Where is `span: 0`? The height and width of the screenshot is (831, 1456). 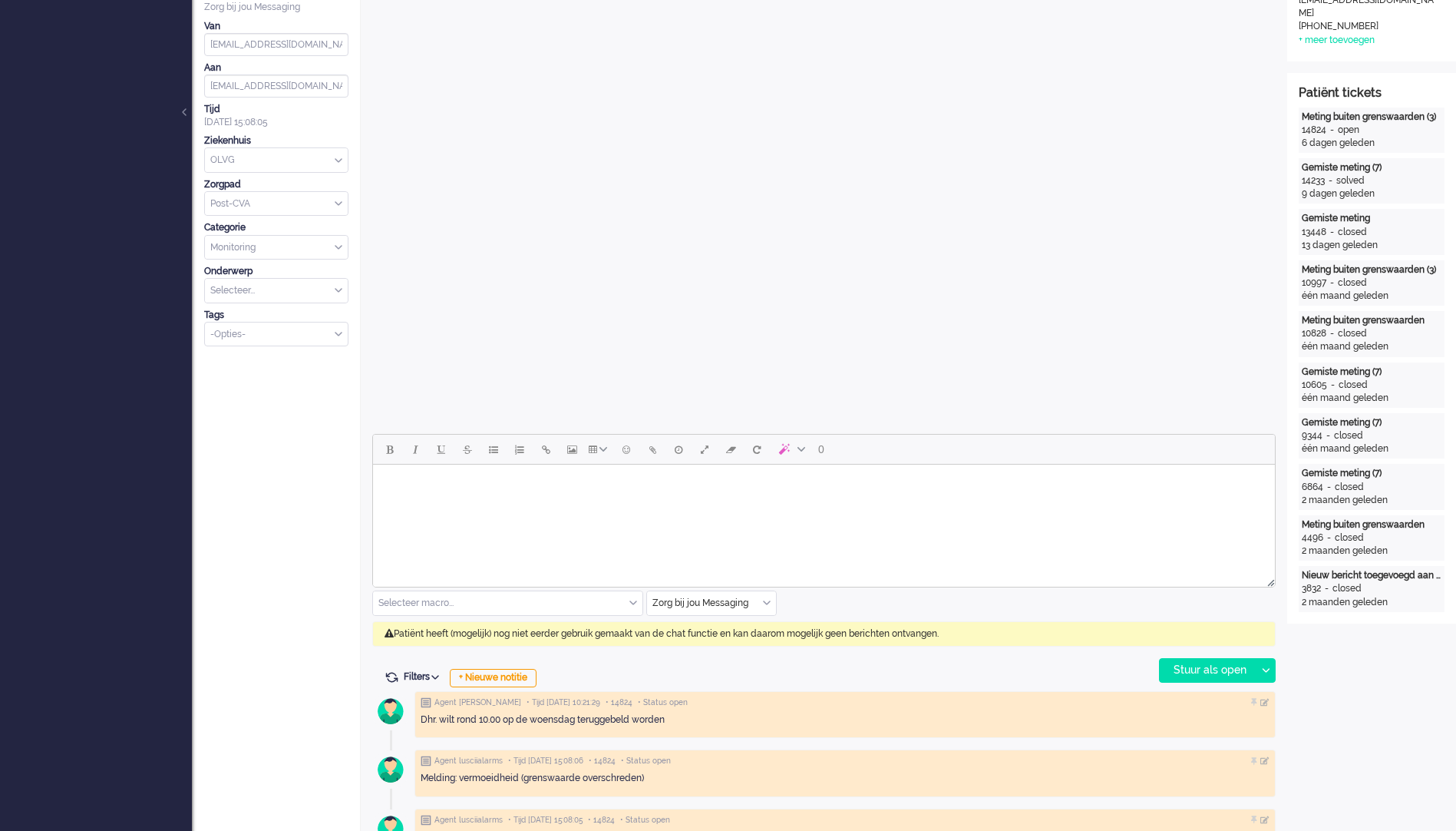 span: 0 is located at coordinates (821, 449).